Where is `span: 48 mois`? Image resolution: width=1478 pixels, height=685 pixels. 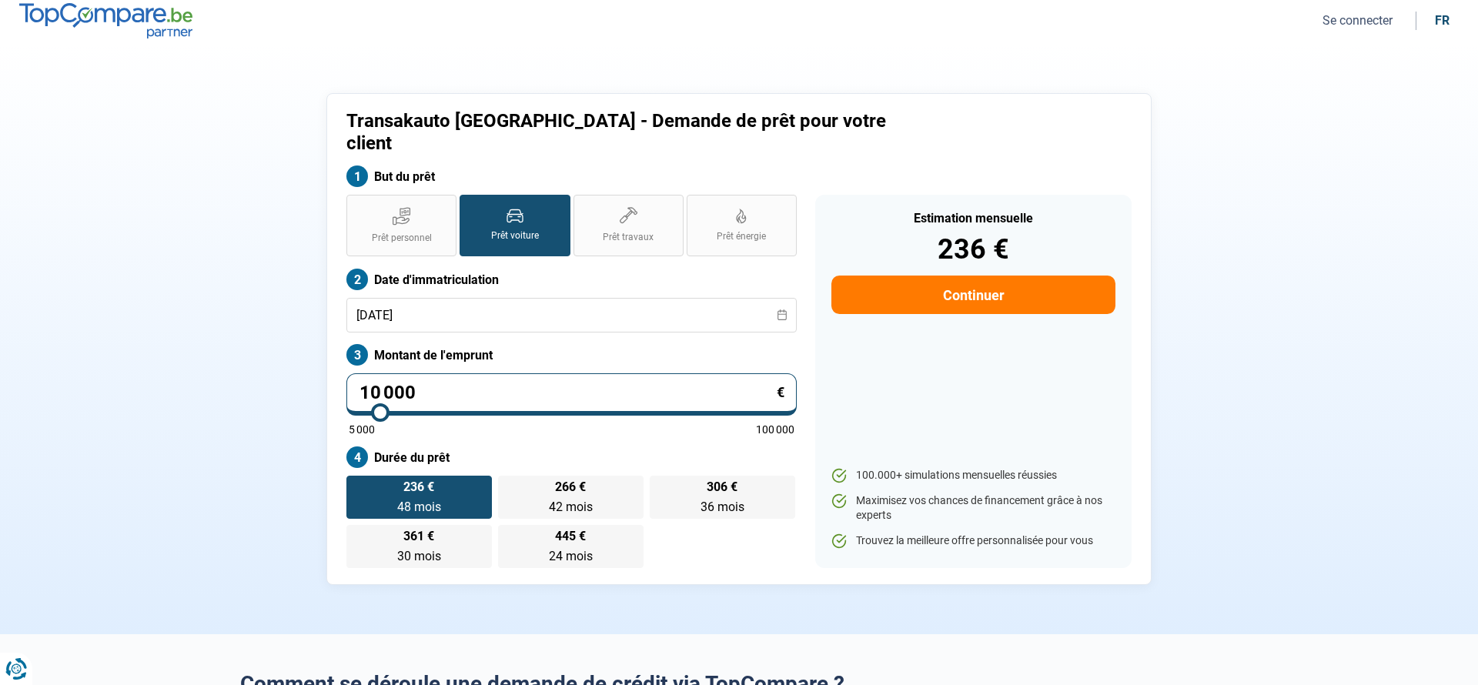 span: 48 mois is located at coordinates (419, 506).